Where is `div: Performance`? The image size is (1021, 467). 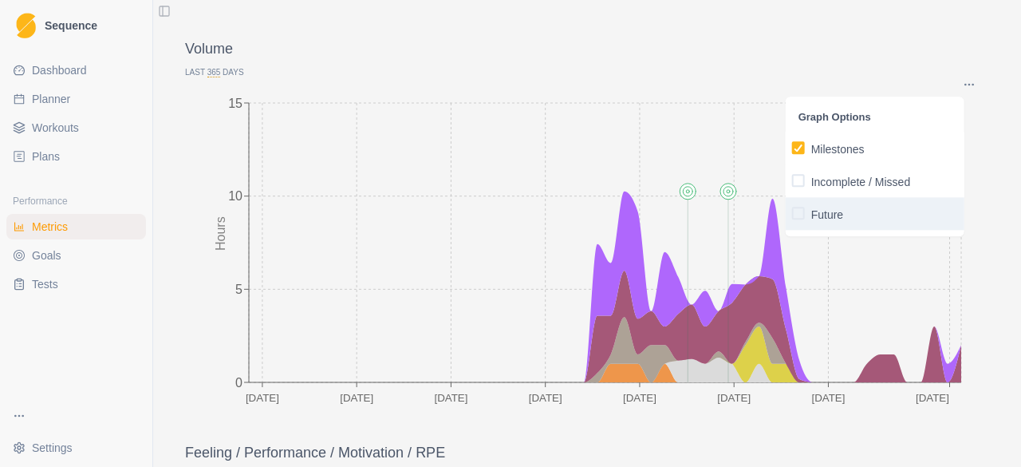
div: Performance is located at coordinates (76, 201).